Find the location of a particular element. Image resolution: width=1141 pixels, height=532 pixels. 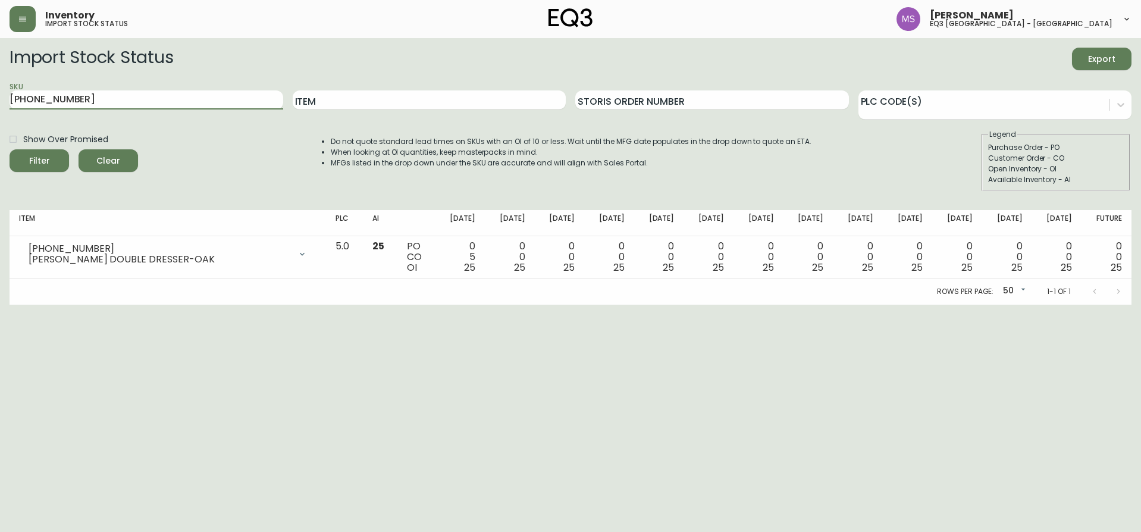

span: Export is located at coordinates (1102, 59).